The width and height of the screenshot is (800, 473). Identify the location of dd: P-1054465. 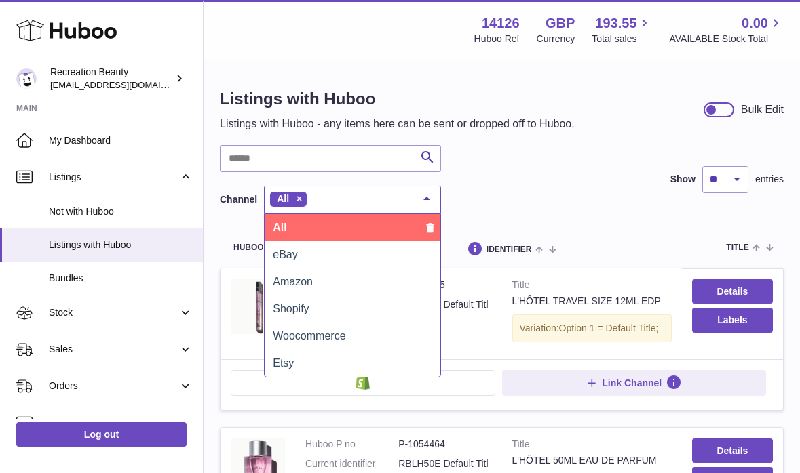
(444, 285).